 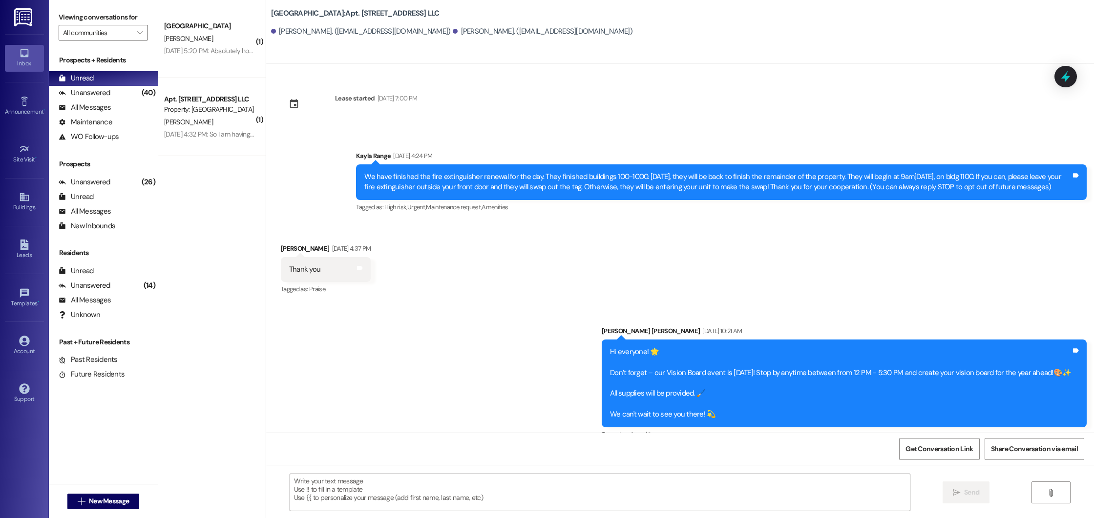 What do you see at coordinates (103, 164) in the screenshot?
I see `div: Prospects` at bounding box center [103, 164].